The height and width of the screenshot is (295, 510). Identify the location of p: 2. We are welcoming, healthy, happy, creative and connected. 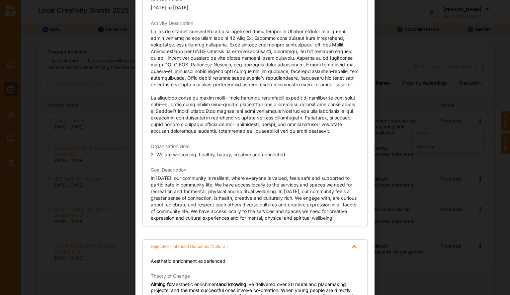
(255, 155).